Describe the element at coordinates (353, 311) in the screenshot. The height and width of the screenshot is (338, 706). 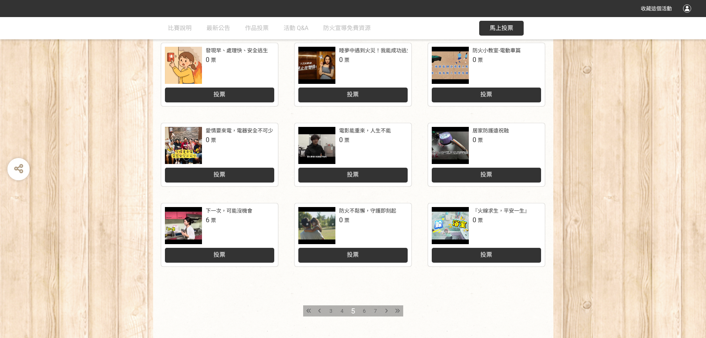
I see `span: 5` at that location.